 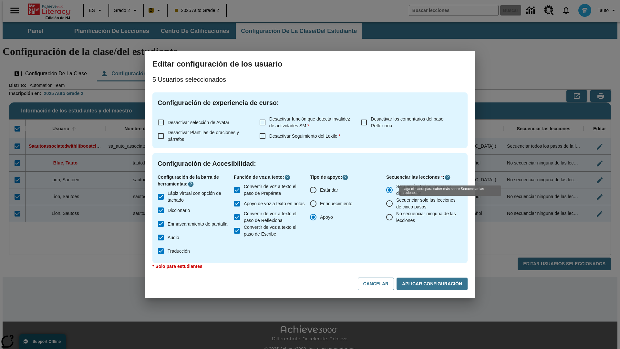 I want to click on span: Desactivar función que detecta invalidez de actividades SM, so click(x=310, y=122).